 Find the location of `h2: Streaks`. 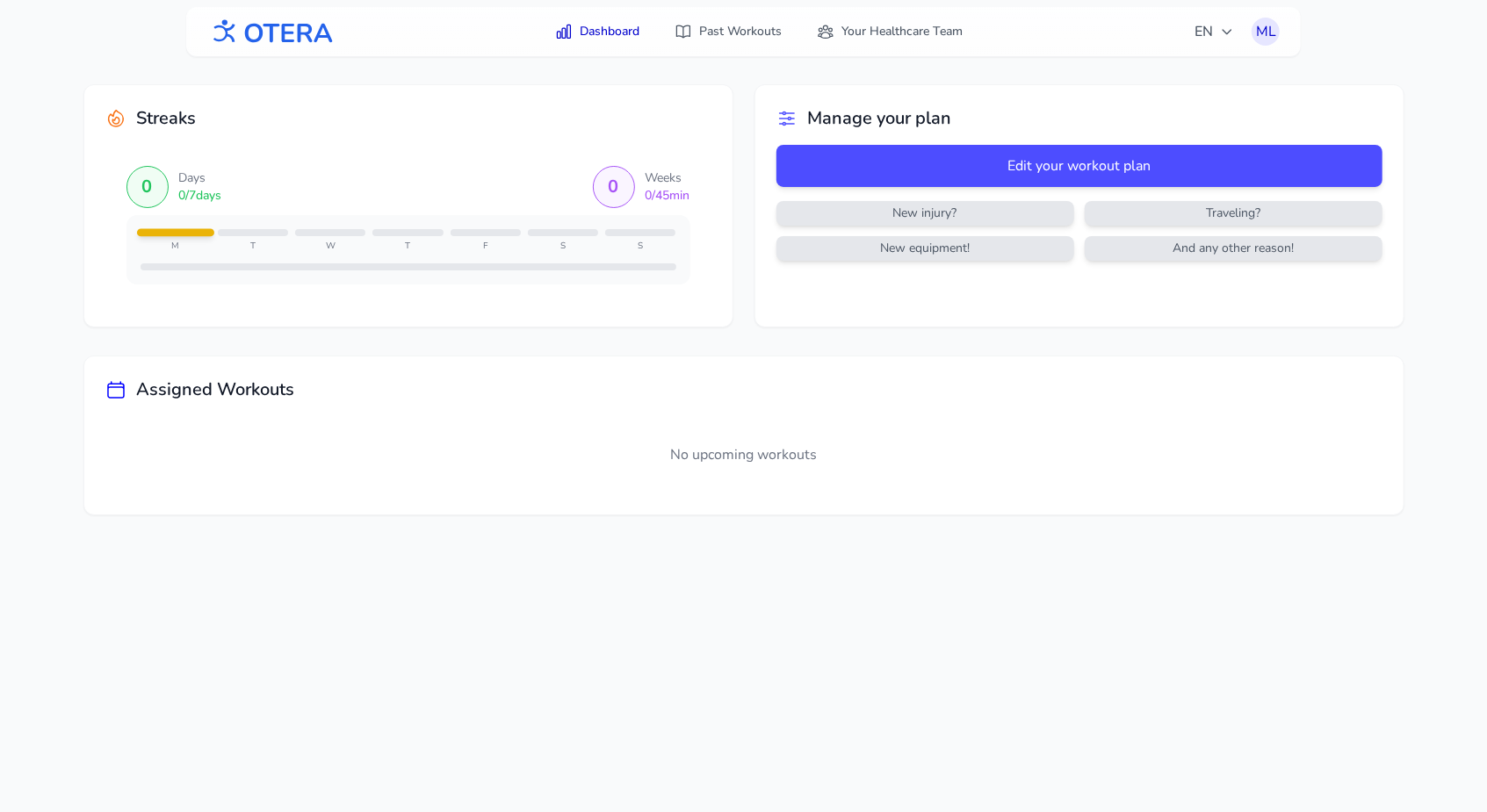

h2: Streaks is located at coordinates (167, 118).